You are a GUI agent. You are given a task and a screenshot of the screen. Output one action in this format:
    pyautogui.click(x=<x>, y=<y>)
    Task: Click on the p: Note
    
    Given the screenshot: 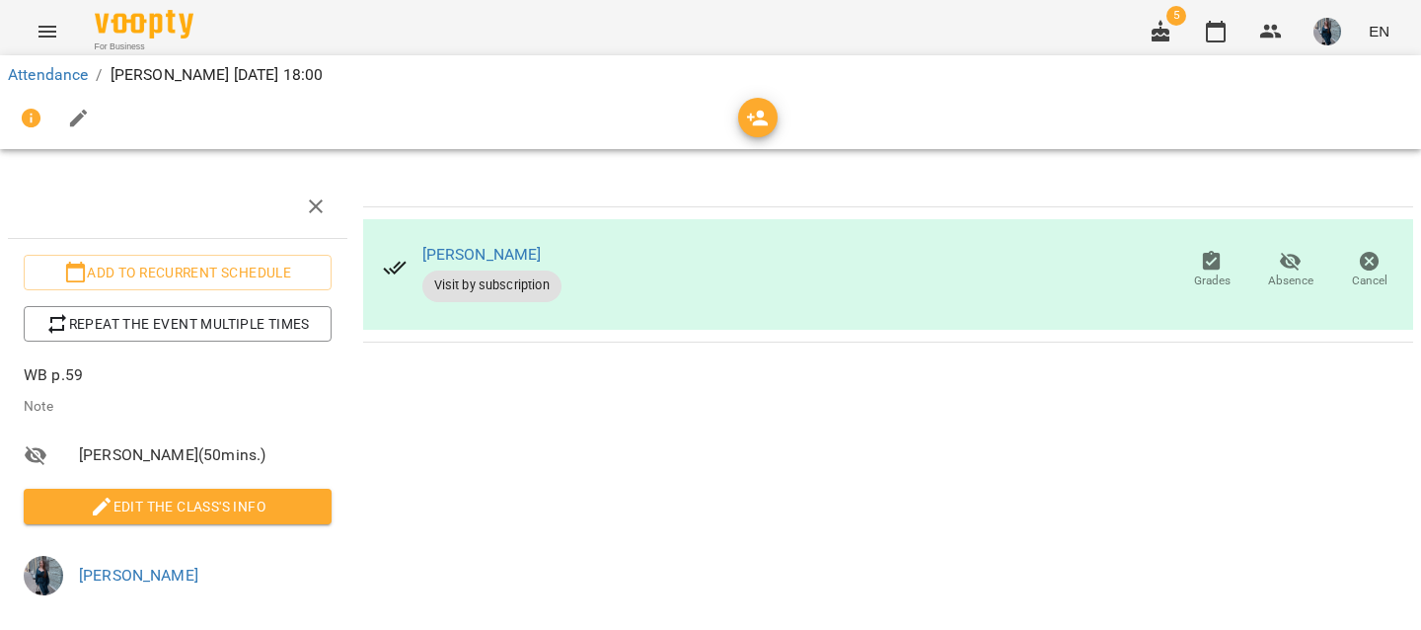 What is the action you would take?
    pyautogui.click(x=178, y=407)
    